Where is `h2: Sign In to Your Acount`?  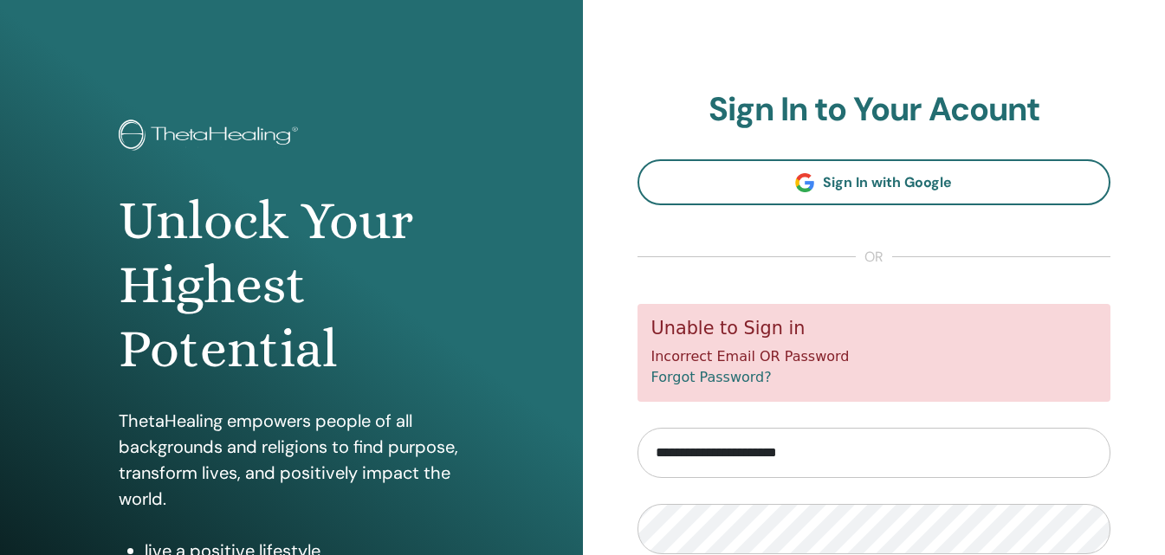 h2: Sign In to Your Acount is located at coordinates (874, 110).